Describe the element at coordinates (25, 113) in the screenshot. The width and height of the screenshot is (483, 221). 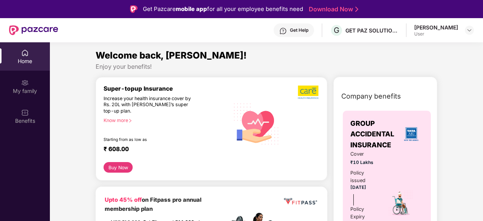
I see `img: svg+xml;base64,PHN2ZyBpZD0iQmVuZWZpdHMiIHhtbG5zPSJodHRwOi8vd3d3LnczLm9yZy8yMDAwL3N2ZyIgd2lkdGg9Ij...` at that location.